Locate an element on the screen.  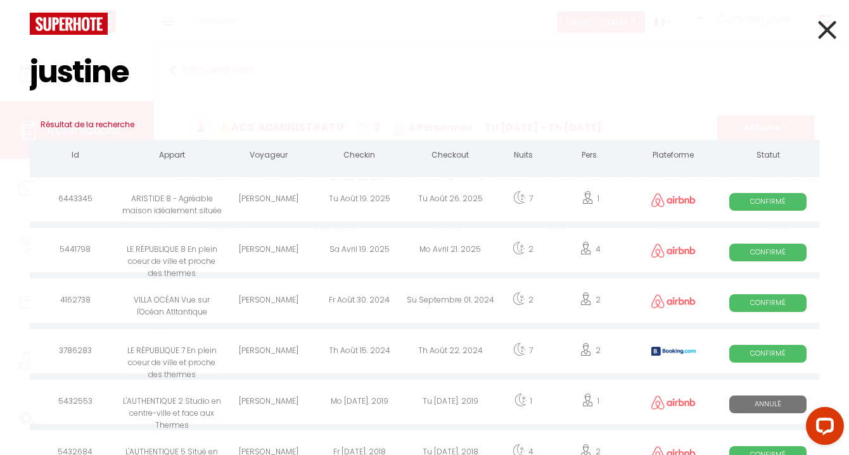
th: Nuits is located at coordinates (522, 157).